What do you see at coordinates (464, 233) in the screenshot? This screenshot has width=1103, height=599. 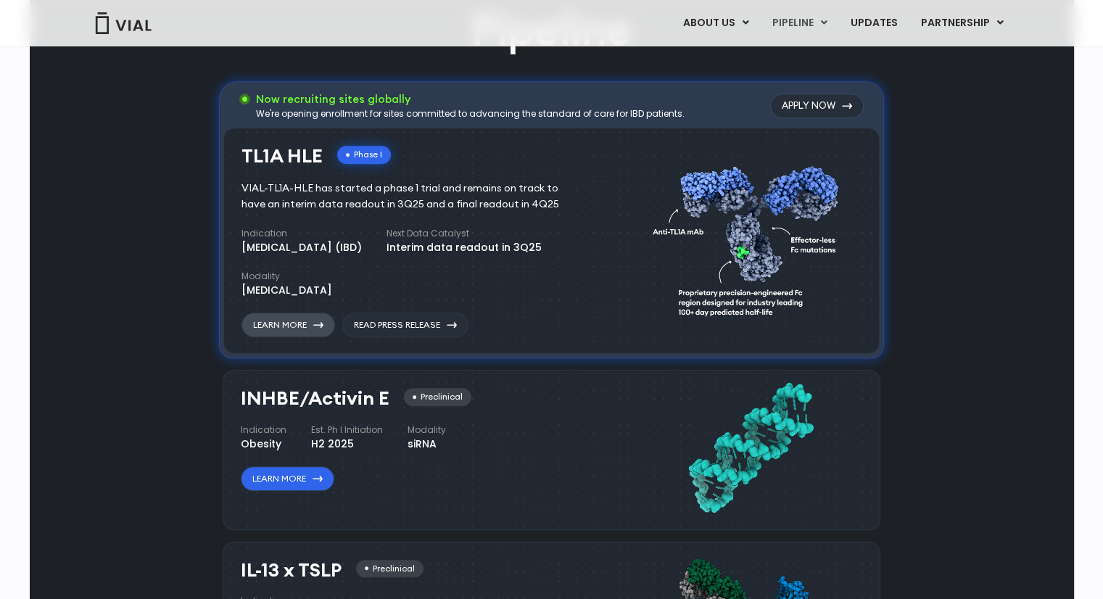 I see `h4: Next Data Catalyst` at bounding box center [464, 233].